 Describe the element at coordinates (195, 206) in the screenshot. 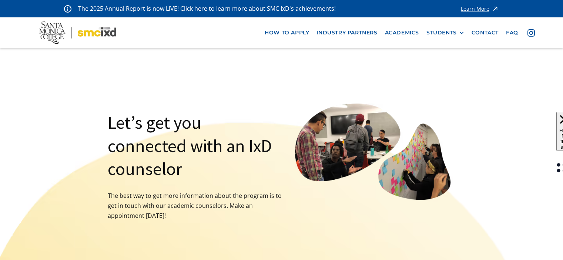

I see `p: The best way to get more information about the program is to get in touch with our academic couns...` at that location.